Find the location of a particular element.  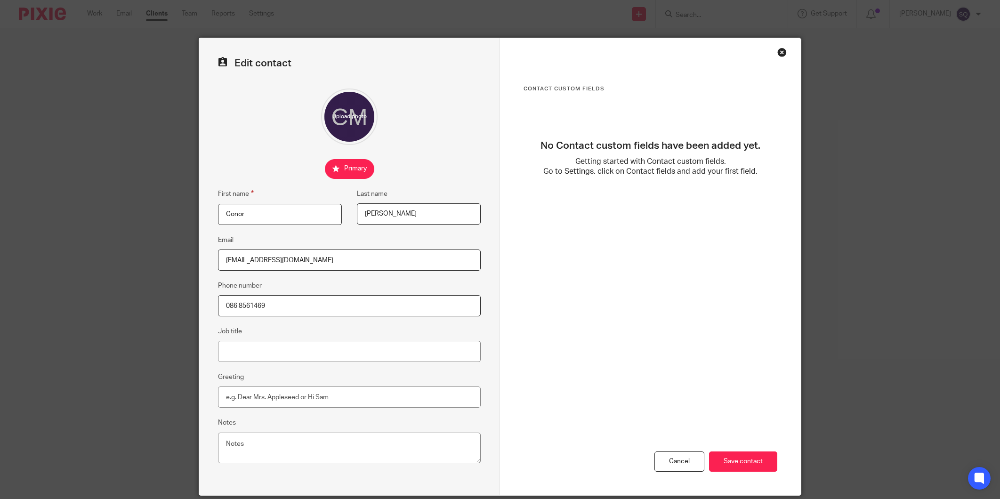

label: First name is located at coordinates (236, 194).